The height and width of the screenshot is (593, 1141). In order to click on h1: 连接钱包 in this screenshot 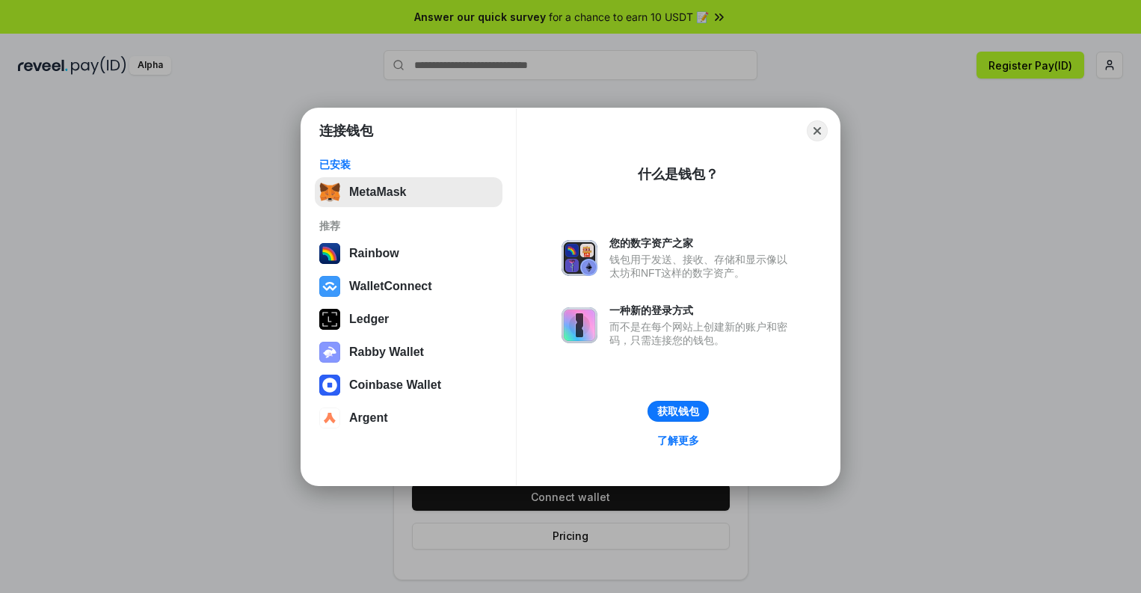, I will do `click(346, 131)`.